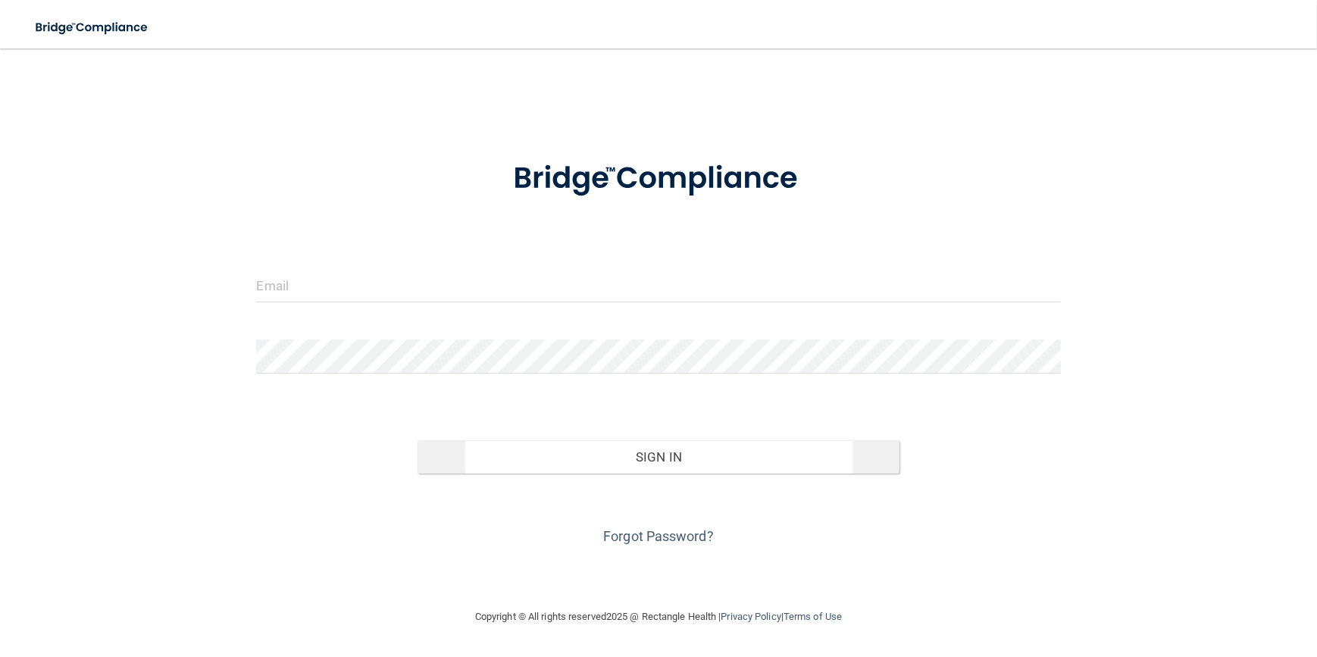  I want to click on button: Sign In, so click(658, 457).